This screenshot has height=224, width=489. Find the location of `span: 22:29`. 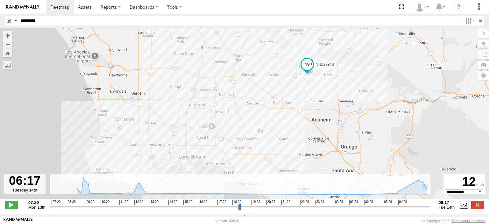

span: 22:29 is located at coordinates (305, 203).